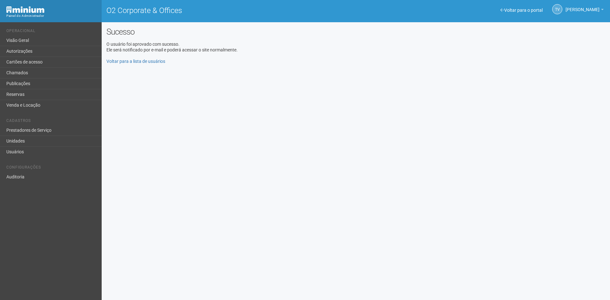 The width and height of the screenshot is (610, 300). What do you see at coordinates (51, 16) in the screenshot?
I see `div: Painel do Administrador` at bounding box center [51, 16].